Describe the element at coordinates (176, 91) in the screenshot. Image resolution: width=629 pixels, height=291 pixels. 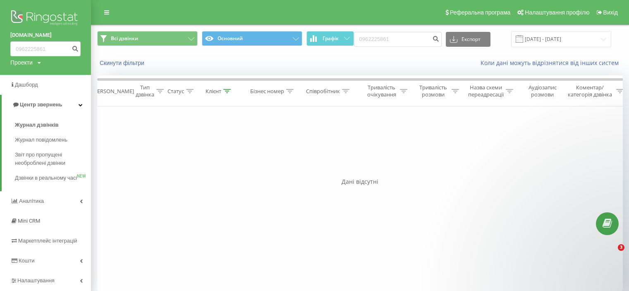
I see `div: Статус` at that location.